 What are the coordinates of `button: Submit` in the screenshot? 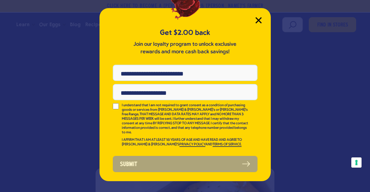 It's located at (185, 164).